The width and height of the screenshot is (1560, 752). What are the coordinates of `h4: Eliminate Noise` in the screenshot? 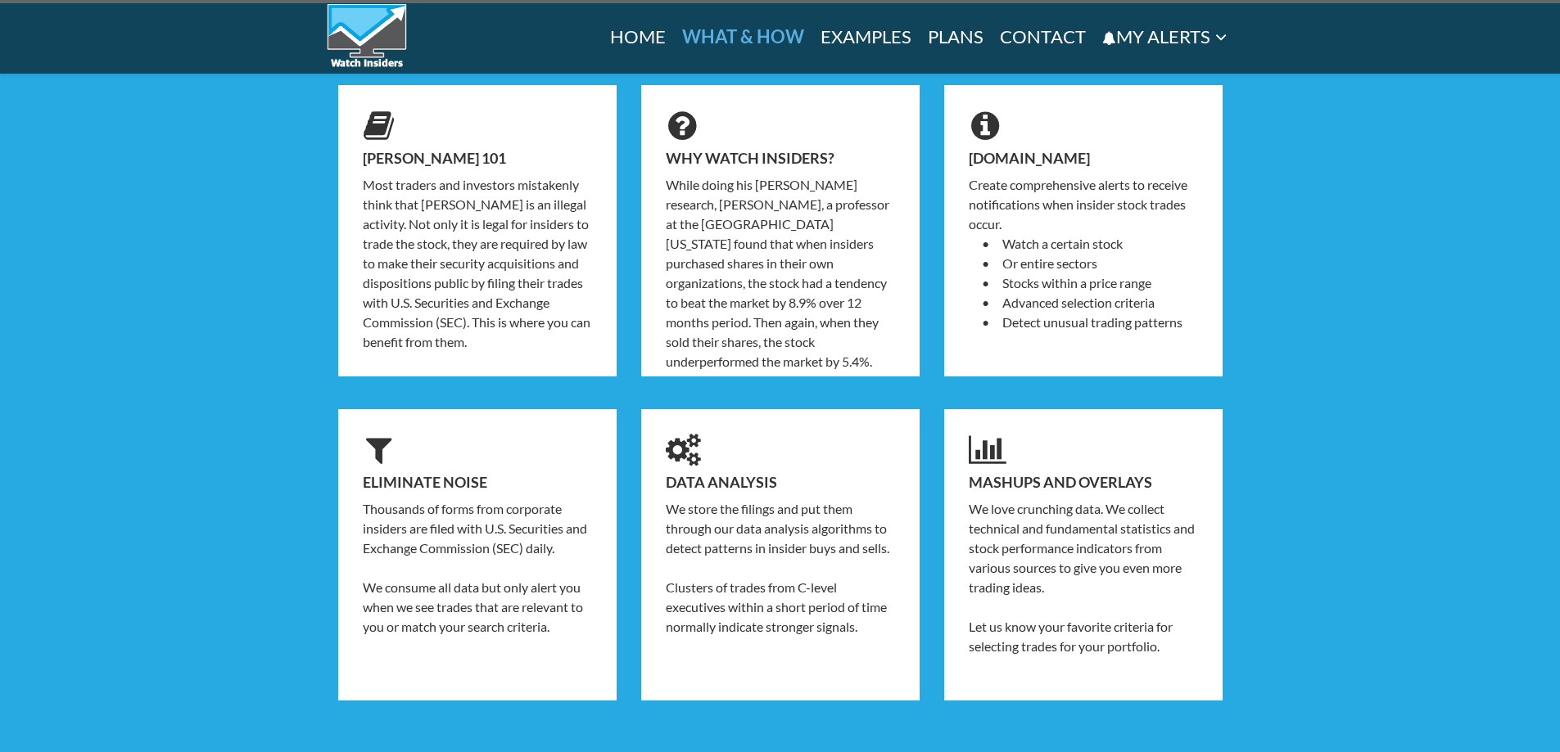 It's located at (477, 483).